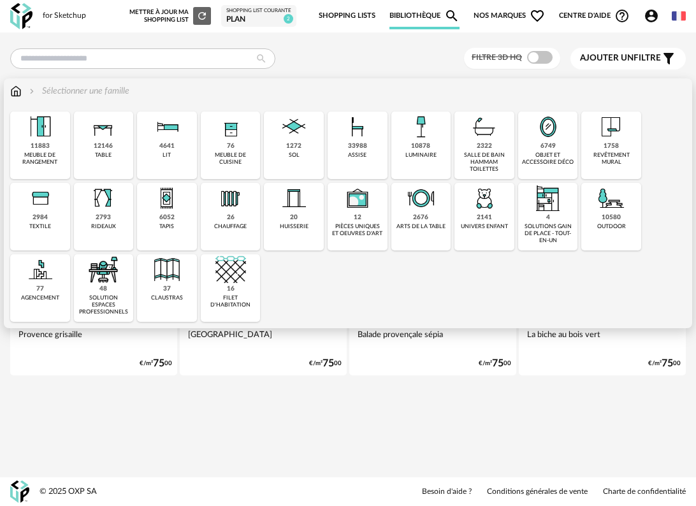 The height and width of the screenshot is (506, 696). What do you see at coordinates (167, 146) in the screenshot?
I see `div: 4641` at bounding box center [167, 146].